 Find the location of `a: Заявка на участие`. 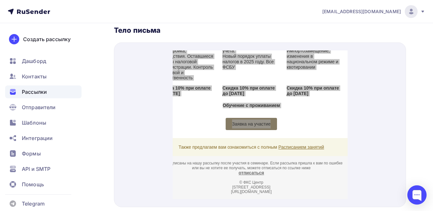

a: Заявка на участие is located at coordinates (79, 73).